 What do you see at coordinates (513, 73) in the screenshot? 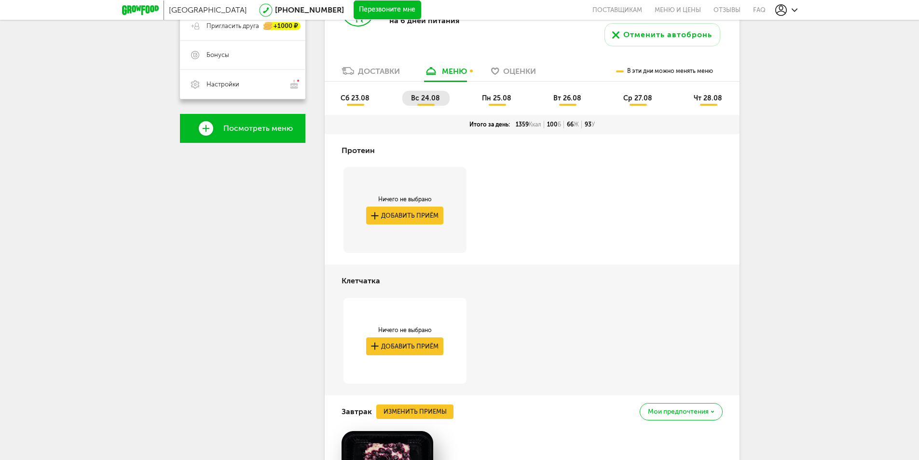
I see `a: Оценки` at bounding box center [513, 73].